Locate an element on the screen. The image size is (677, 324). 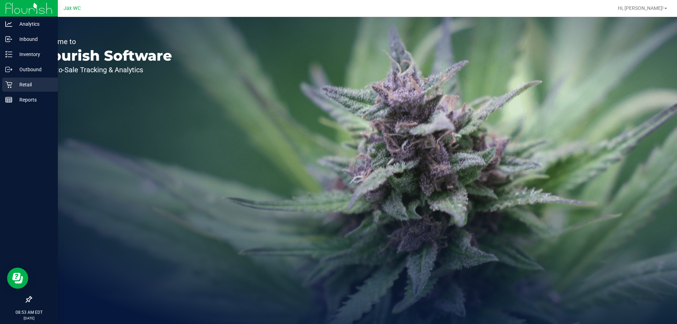
inline-svg: Analytics is located at coordinates (9, 24).